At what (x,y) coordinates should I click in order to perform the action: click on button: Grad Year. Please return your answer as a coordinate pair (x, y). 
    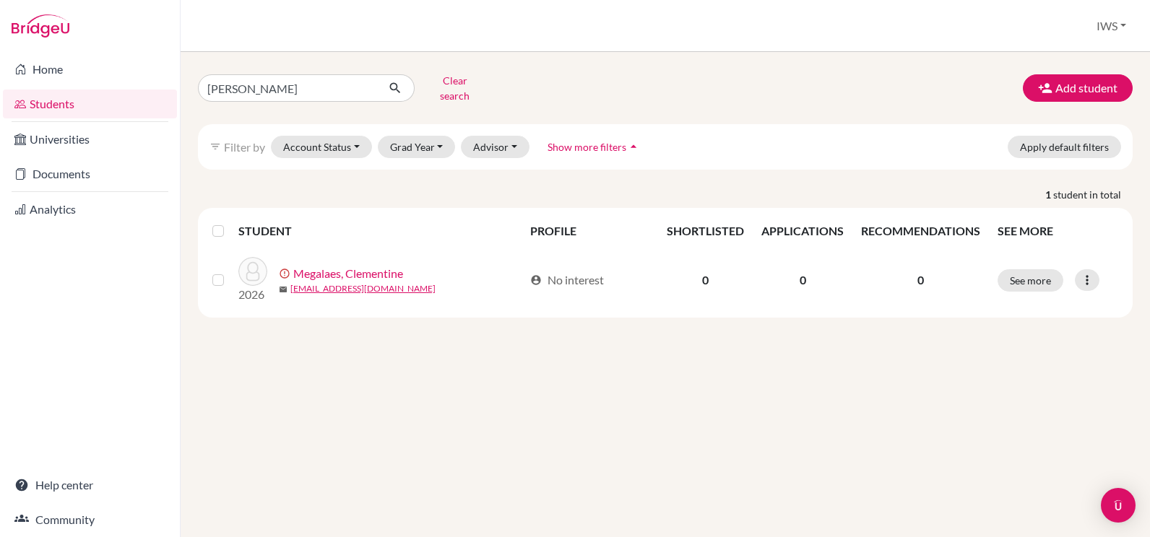
    Looking at the image, I should click on (417, 147).